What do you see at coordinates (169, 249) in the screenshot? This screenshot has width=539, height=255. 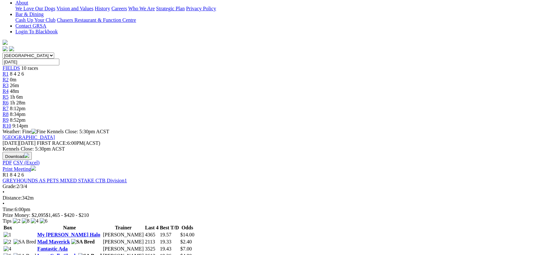 I see `td: 19.43` at bounding box center [169, 249].